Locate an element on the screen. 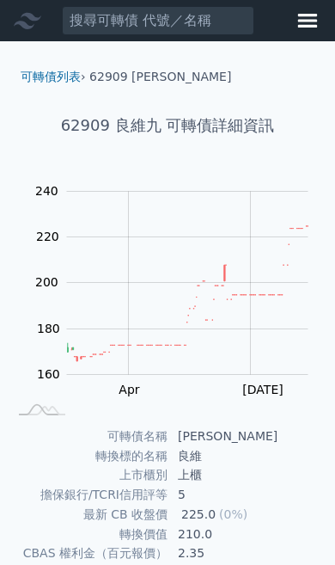 This screenshot has width=335, height=565. g: Series is located at coordinates (187, 293).